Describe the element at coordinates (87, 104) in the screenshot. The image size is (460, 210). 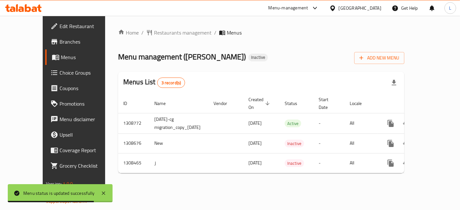
I see `span: Promotions` at that location.